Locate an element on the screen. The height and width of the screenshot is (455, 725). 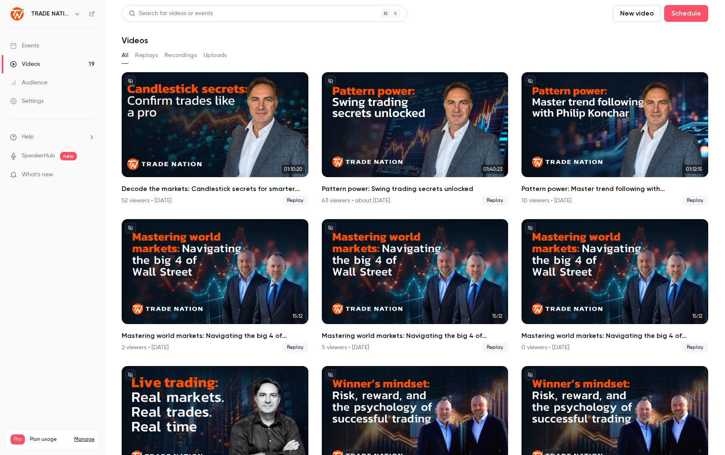
div: Audience is located at coordinates (29, 83).